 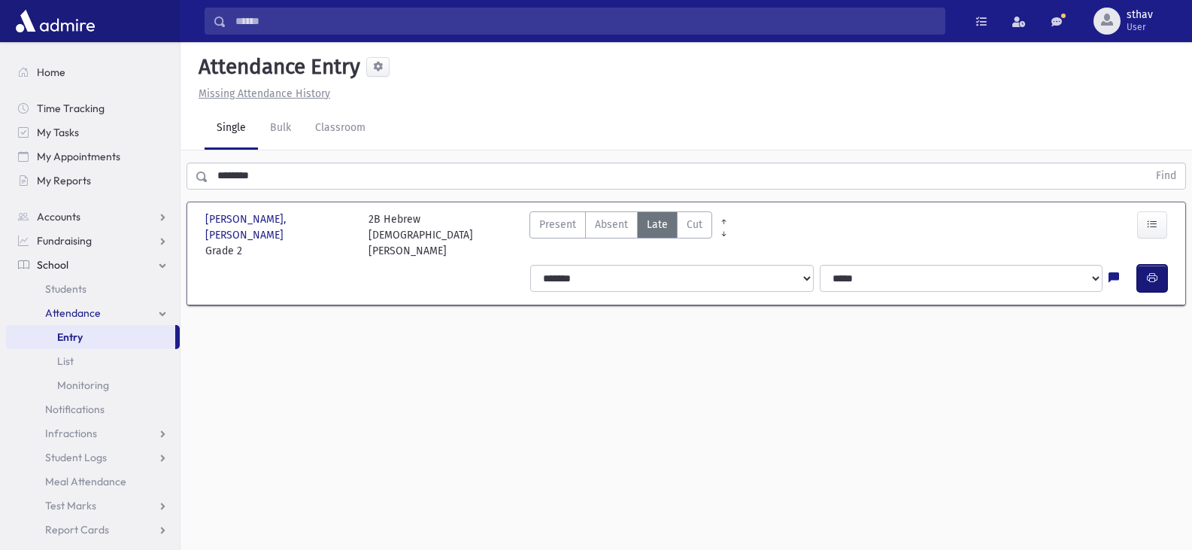 I want to click on span: Report Cards, so click(x=77, y=529).